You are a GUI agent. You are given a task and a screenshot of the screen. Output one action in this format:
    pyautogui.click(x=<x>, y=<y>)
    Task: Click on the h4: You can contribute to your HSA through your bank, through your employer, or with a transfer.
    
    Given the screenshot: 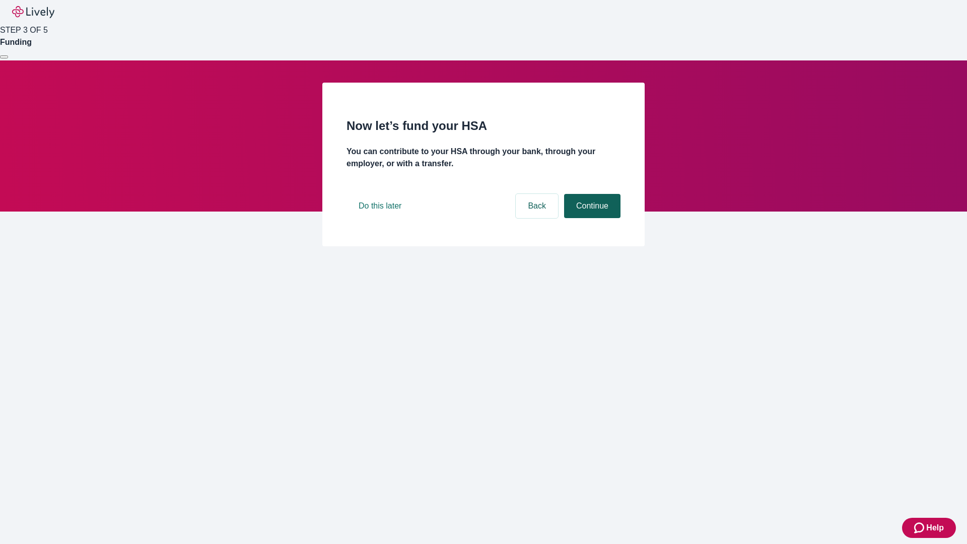 What is the action you would take?
    pyautogui.click(x=484, y=158)
    